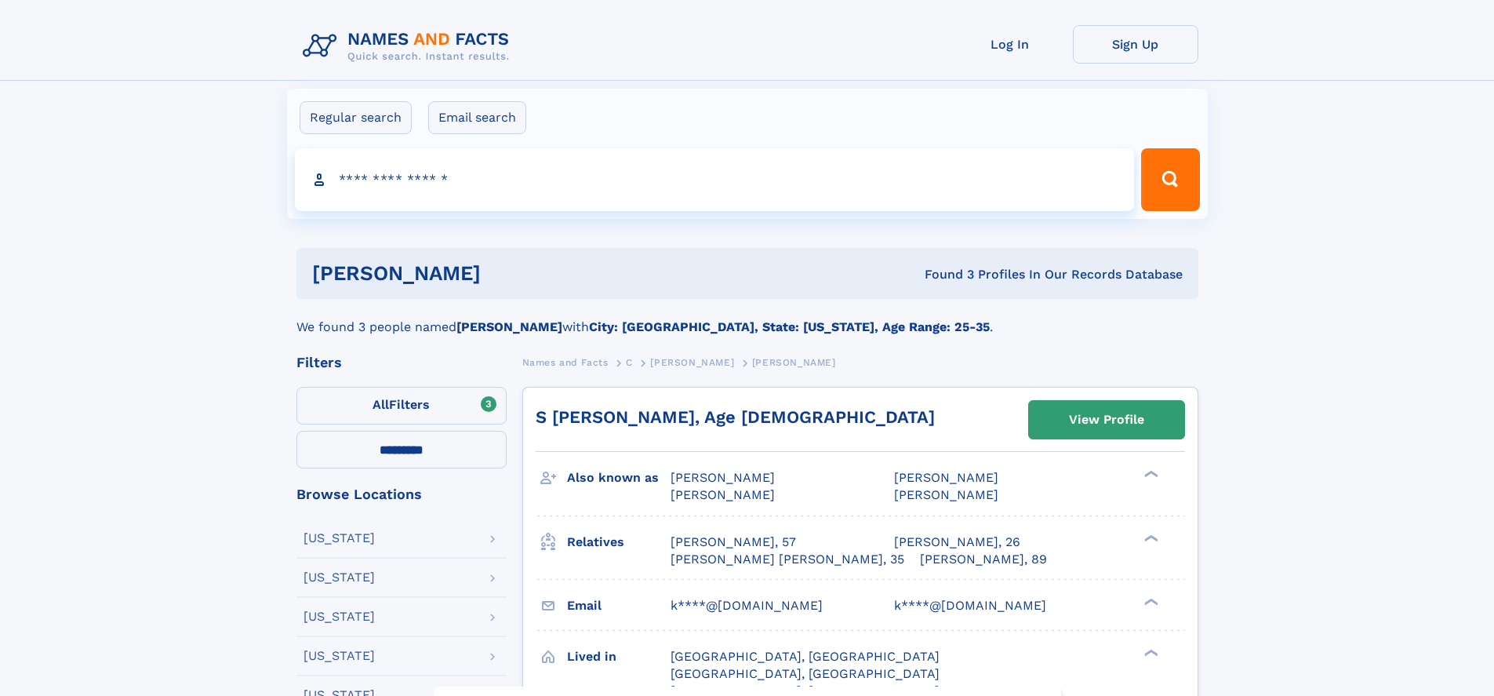 This screenshot has height=696, width=1494. I want to click on a: Names and Facts, so click(566, 362).